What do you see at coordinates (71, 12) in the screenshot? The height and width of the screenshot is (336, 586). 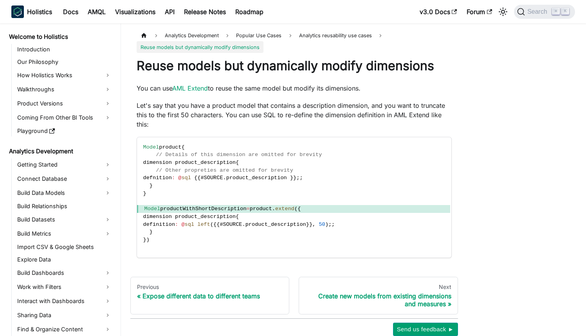 I see `a: Docs` at bounding box center [71, 12].